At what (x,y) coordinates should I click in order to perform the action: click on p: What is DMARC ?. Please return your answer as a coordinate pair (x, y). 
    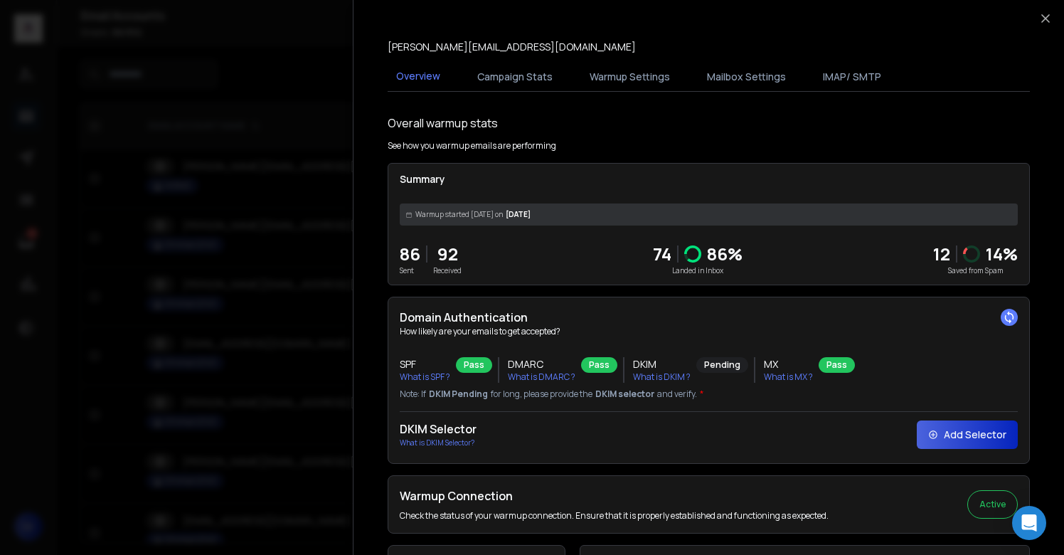
    Looking at the image, I should click on (541, 377).